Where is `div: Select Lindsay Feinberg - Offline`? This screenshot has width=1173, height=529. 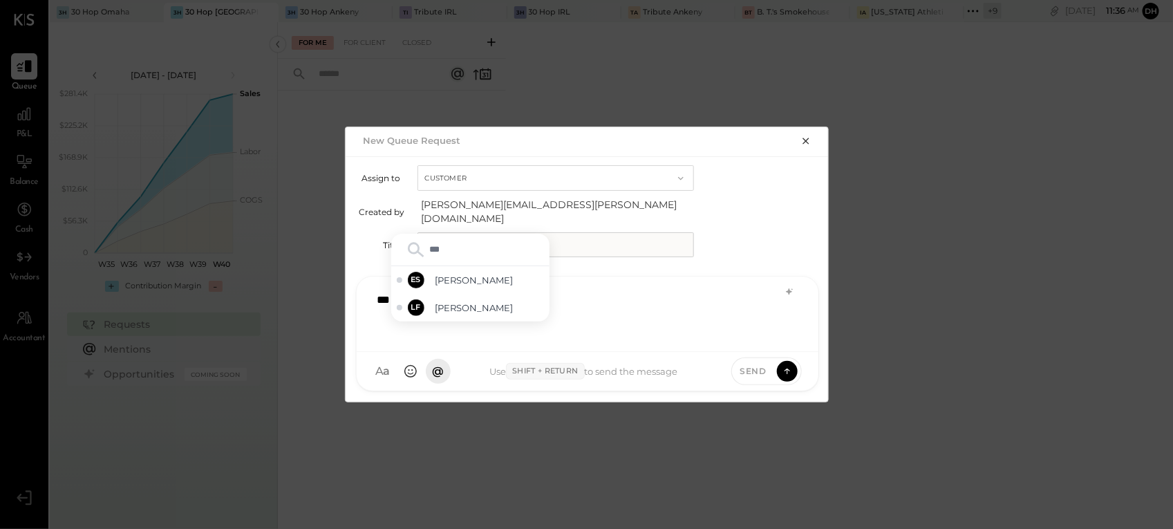
div: Select Lindsay Feinberg - Offline is located at coordinates (470, 308).